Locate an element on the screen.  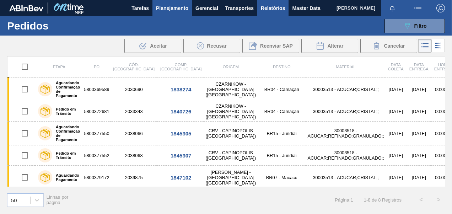
span: Gerencial is located at coordinates (207, 8).